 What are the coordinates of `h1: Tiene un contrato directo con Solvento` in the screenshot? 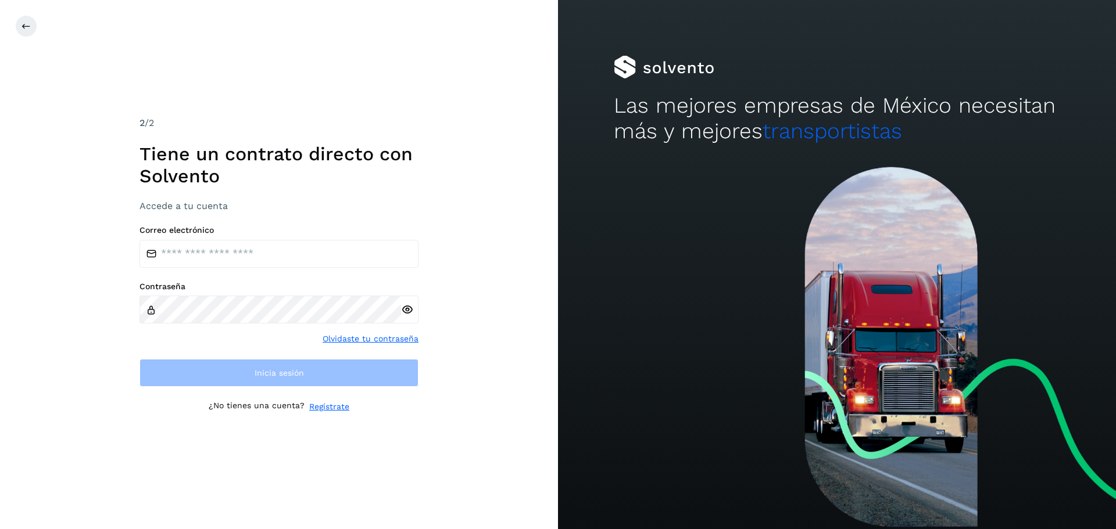 It's located at (279, 165).